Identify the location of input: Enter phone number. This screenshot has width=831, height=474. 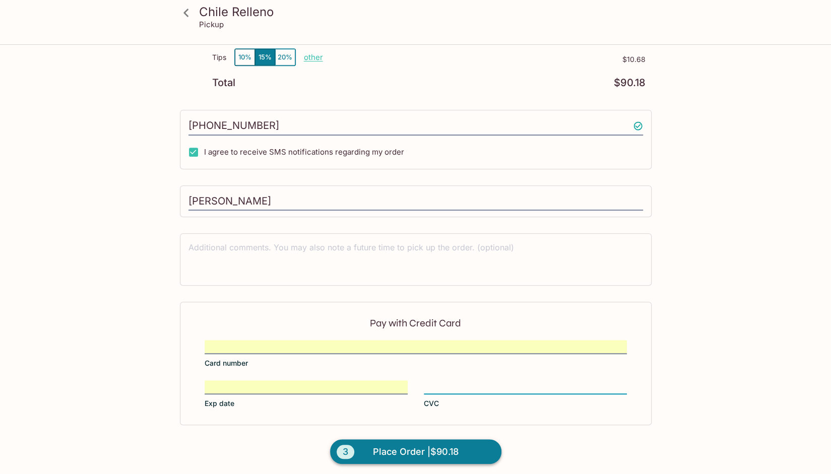
(416, 126).